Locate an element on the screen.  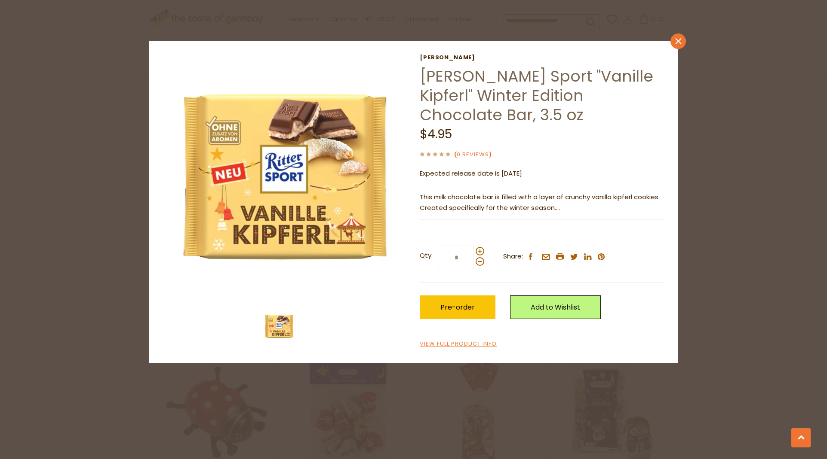
button: Pre-order is located at coordinates (457, 307).